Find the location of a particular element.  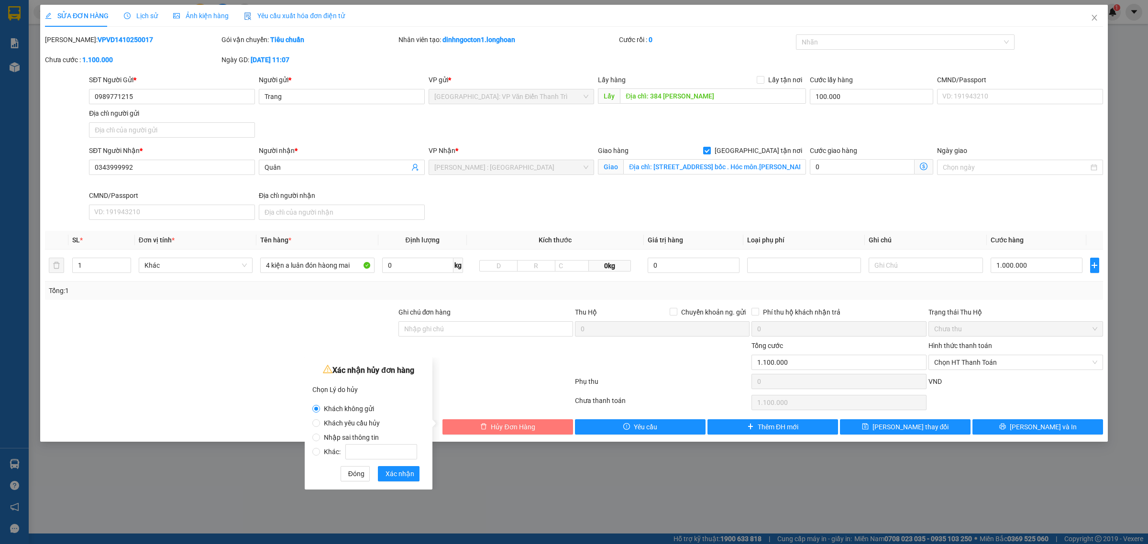

span: Định lượng is located at coordinates (422, 240).